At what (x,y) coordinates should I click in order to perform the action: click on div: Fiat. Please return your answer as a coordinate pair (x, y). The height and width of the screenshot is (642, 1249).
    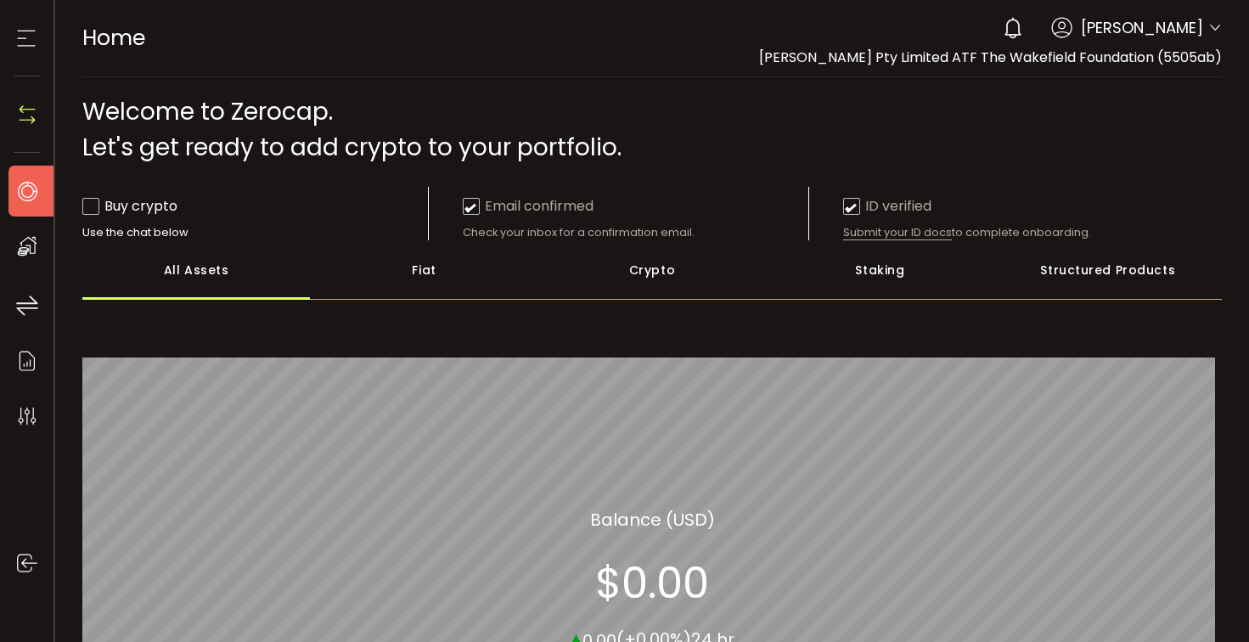
    Looking at the image, I should click on (424, 270).